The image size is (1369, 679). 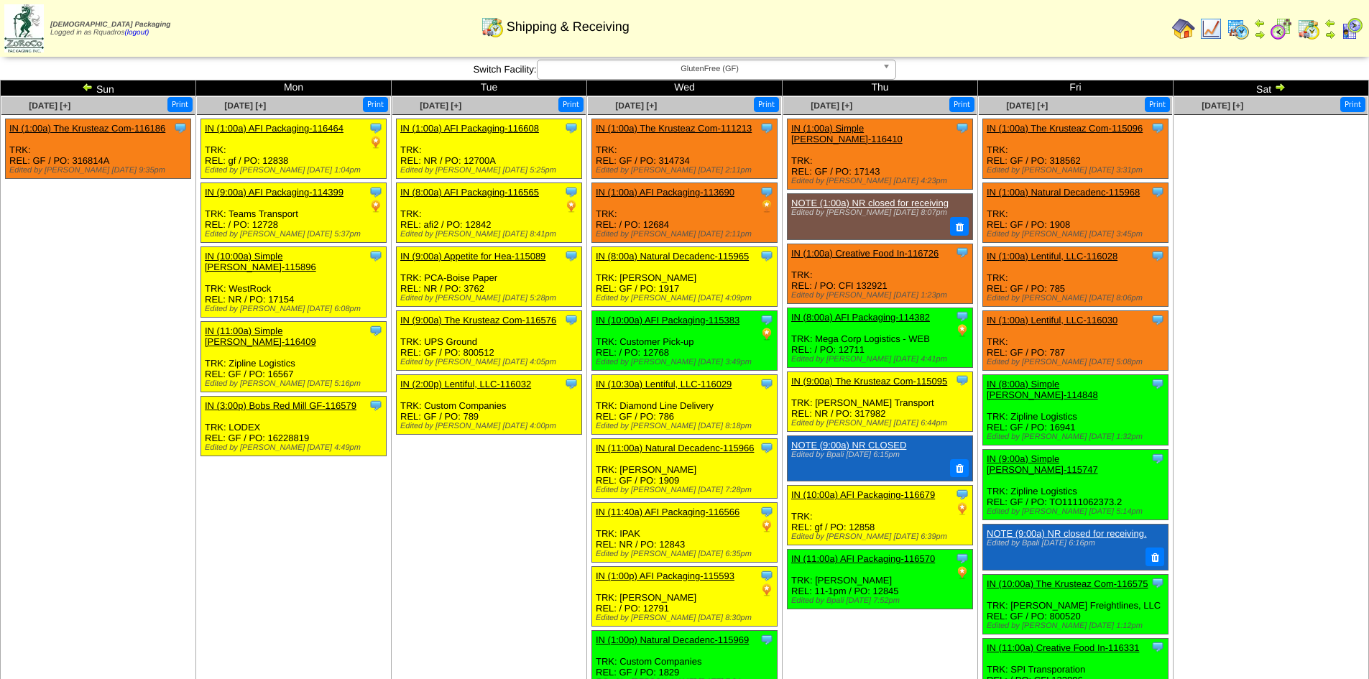 I want to click on a: (logout), so click(x=136, y=32).